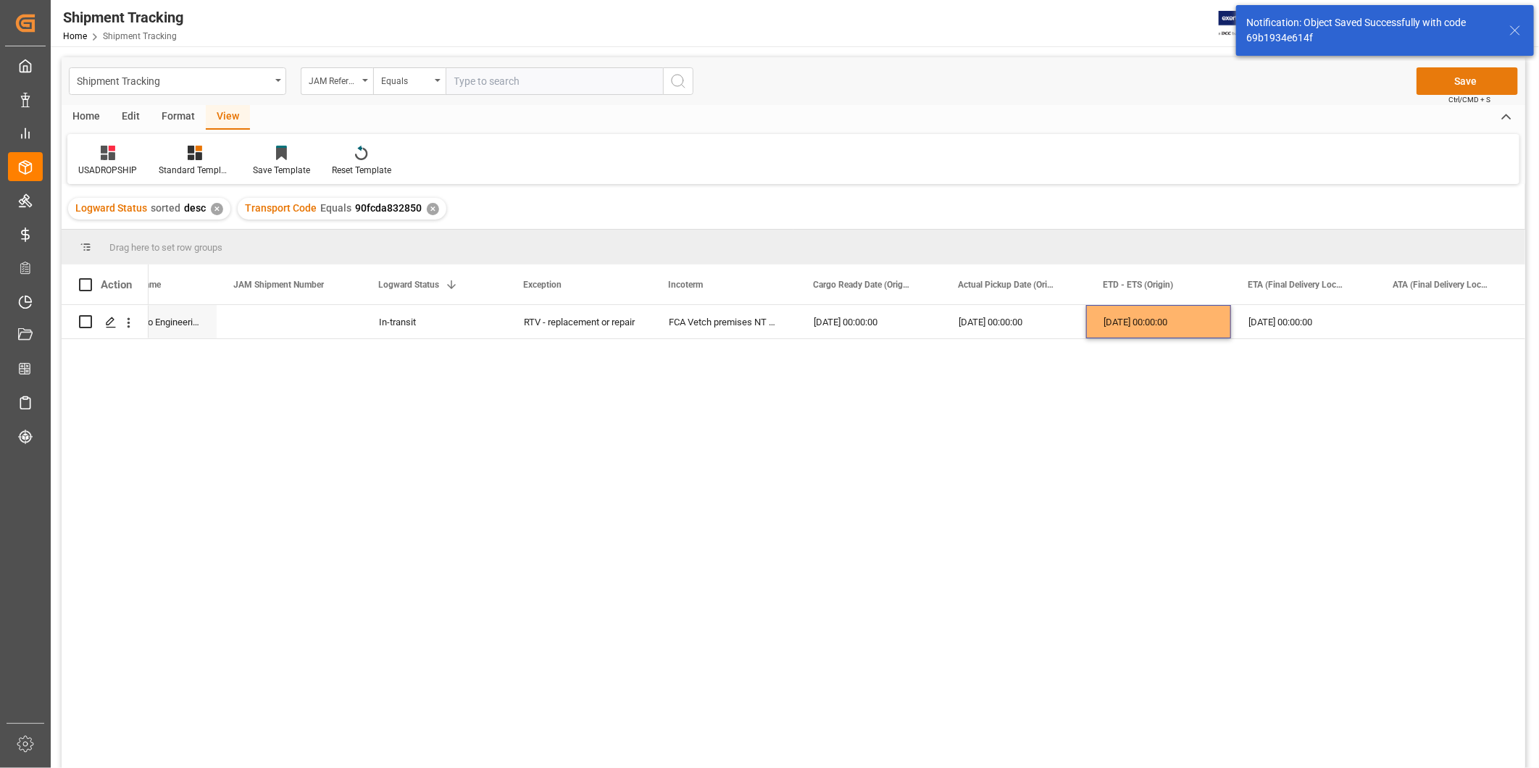 Image resolution: width=1539 pixels, height=768 pixels. I want to click on div: Notification: Object Saved Successfully with code 69b1934e614f, so click(1370, 30).